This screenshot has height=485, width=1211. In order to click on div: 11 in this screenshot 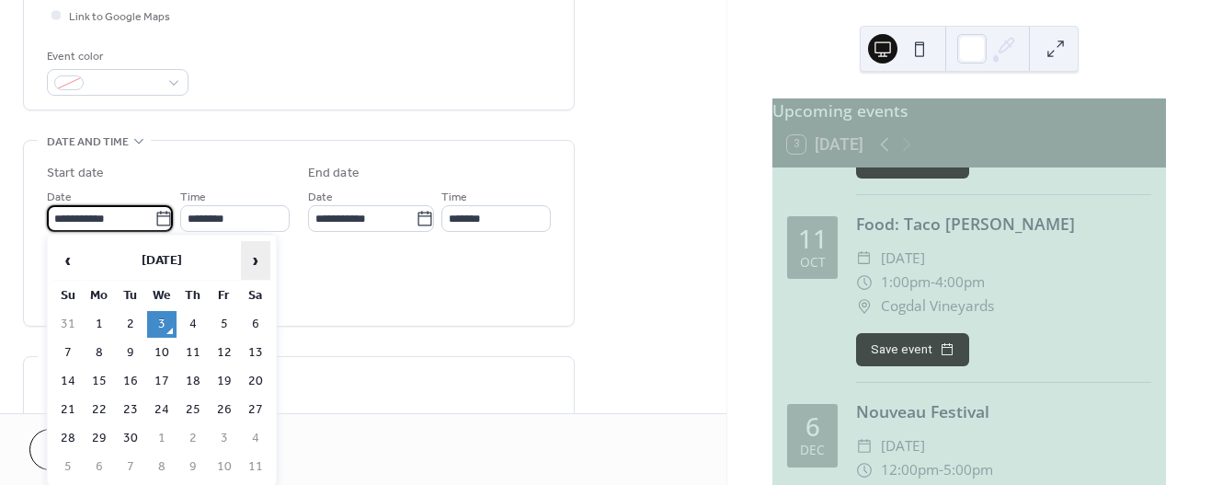, I will do `click(813, 239)`.